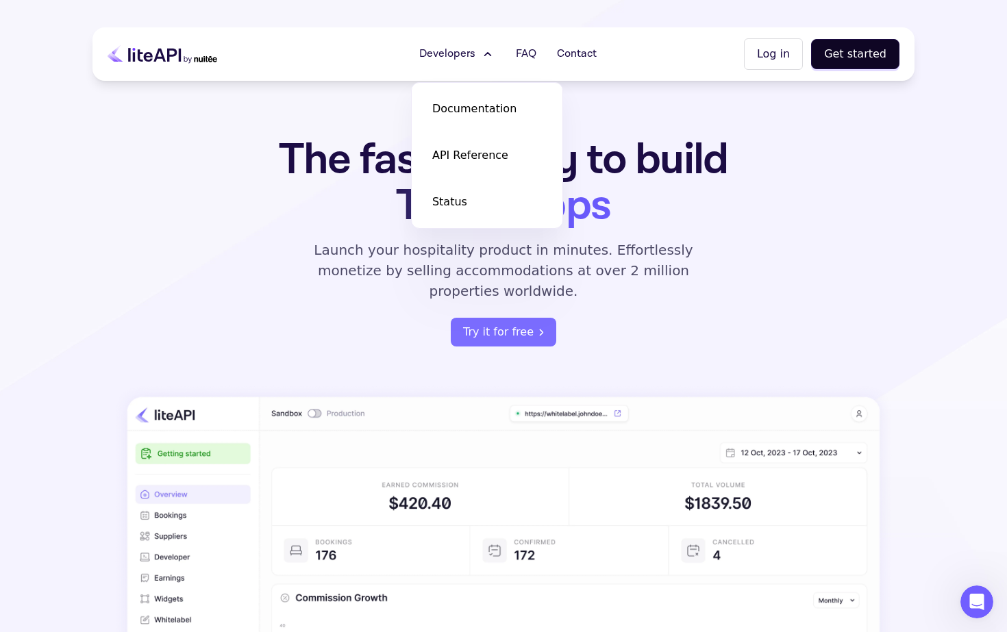 The height and width of the screenshot is (632, 1007). I want to click on a: Log in, so click(774, 54).